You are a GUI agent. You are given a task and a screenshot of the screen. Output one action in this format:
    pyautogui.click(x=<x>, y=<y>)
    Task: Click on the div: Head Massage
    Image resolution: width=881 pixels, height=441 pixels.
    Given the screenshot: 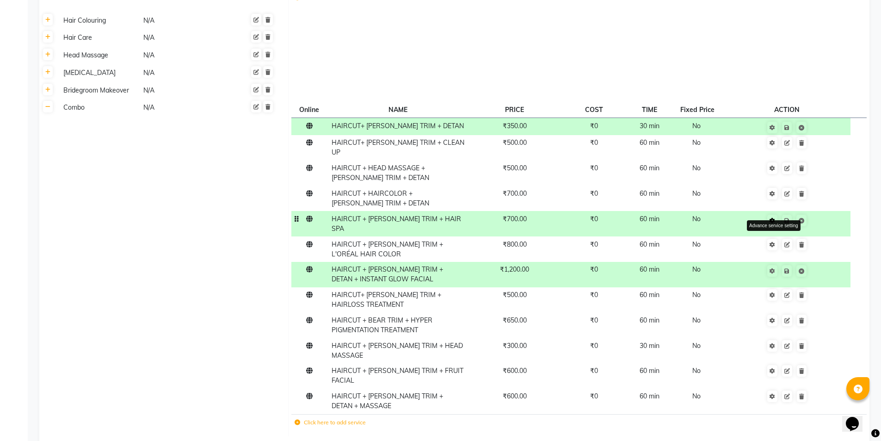 What is the action you would take?
    pyautogui.click(x=99, y=55)
    